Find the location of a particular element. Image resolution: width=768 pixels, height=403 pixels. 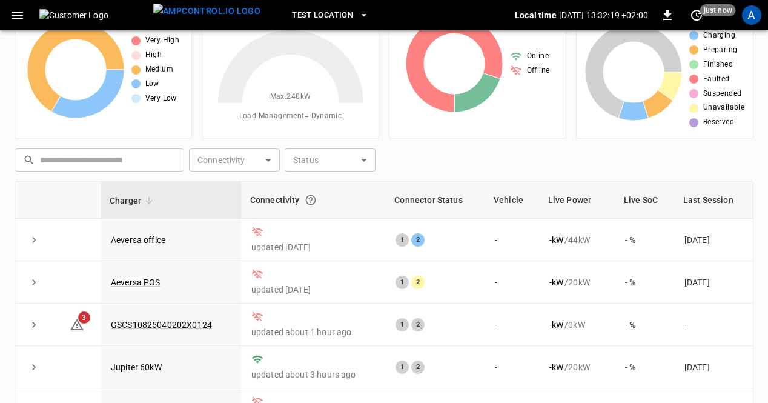

span: Charger is located at coordinates (133, 200).